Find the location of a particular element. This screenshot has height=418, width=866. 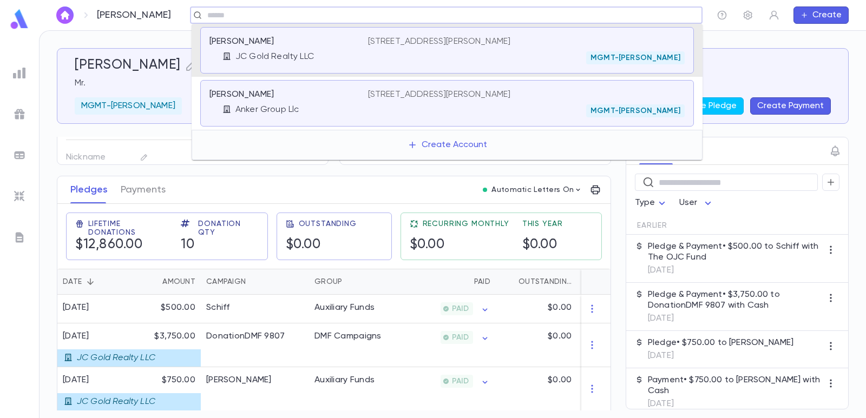

button: Create Payment is located at coordinates (790, 106).